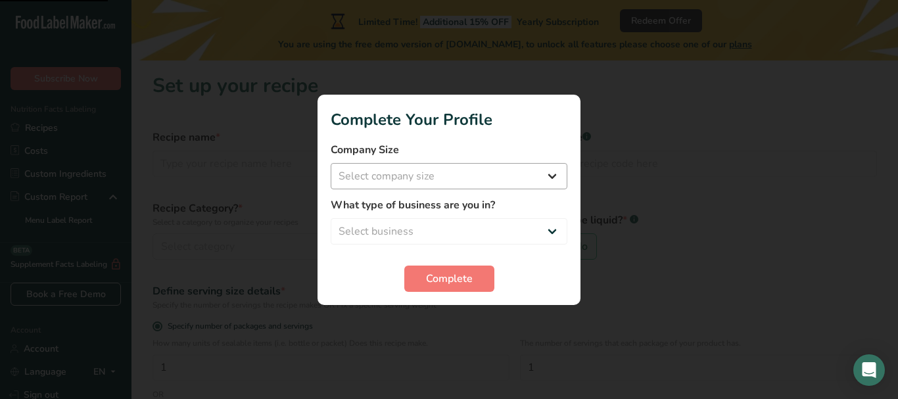 This screenshot has width=898, height=399. What do you see at coordinates (449, 150) in the screenshot?
I see `label: Company Size` at bounding box center [449, 150].